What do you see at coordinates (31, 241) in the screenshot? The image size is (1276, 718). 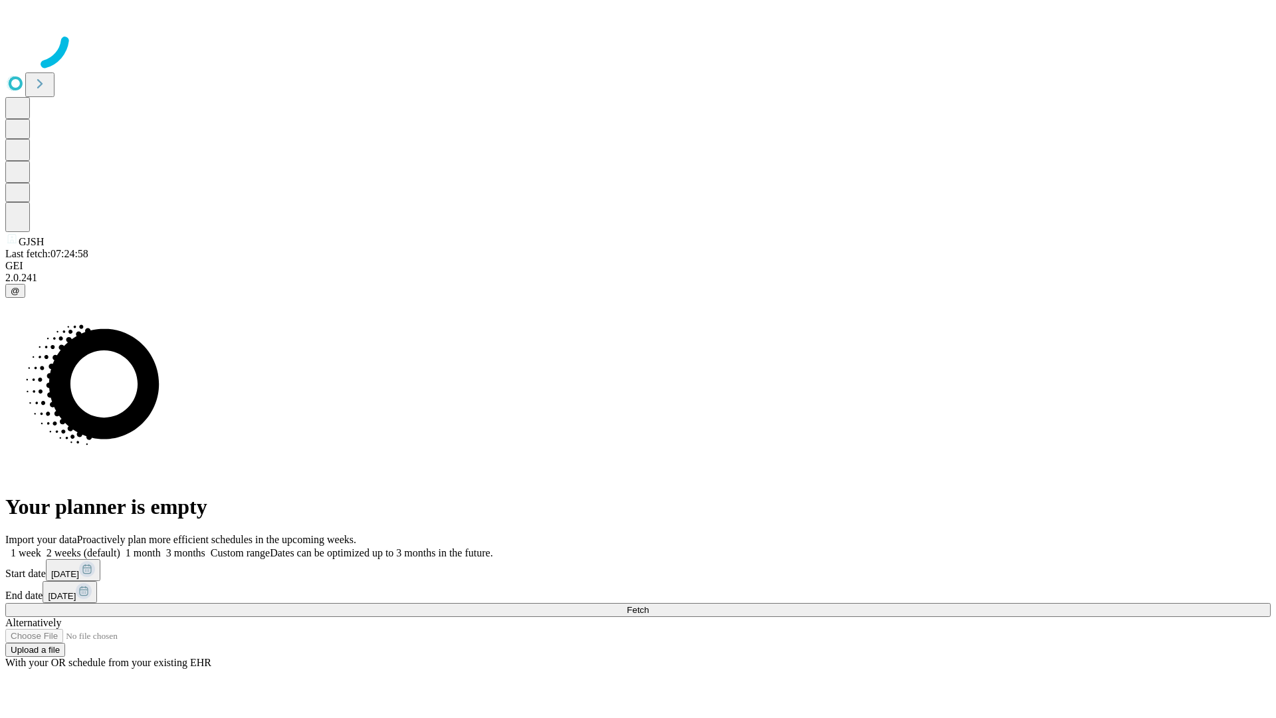 I see `span: GJSH` at bounding box center [31, 241].